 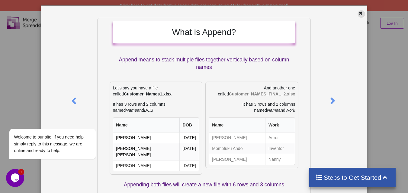 What do you see at coordinates (189, 125) in the screenshot?
I see `th: DOB` at bounding box center [189, 125].